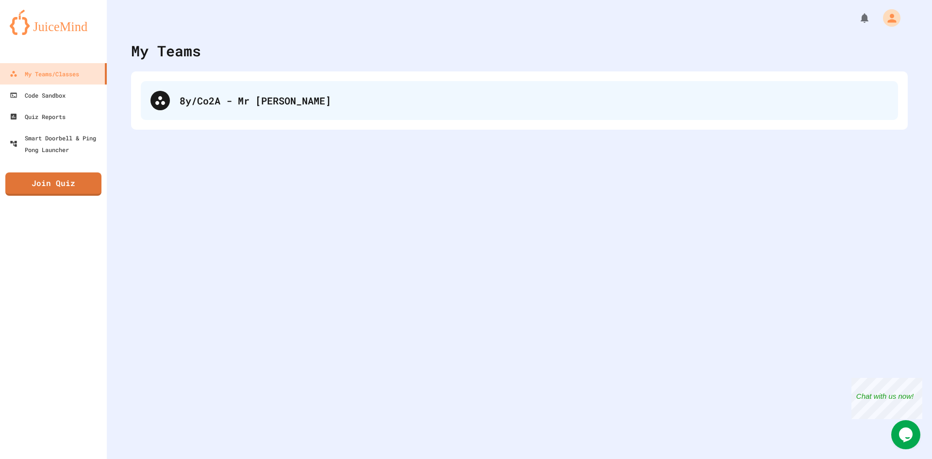 The image size is (932, 459). I want to click on p: Chat with us now!, so click(33, 18).